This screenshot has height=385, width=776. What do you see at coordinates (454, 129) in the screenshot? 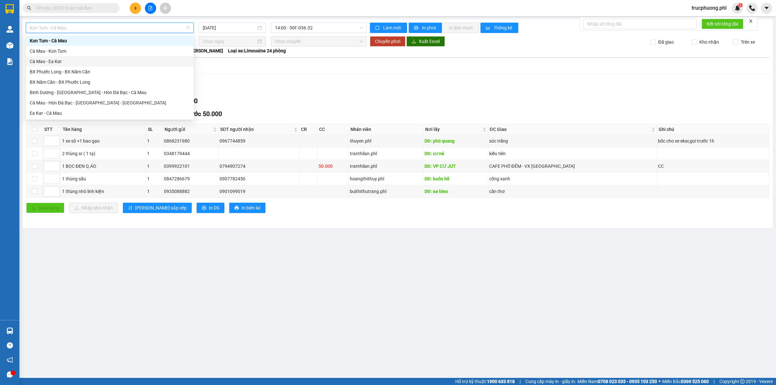
I see `span: Nơi lấy` at bounding box center [454, 129].